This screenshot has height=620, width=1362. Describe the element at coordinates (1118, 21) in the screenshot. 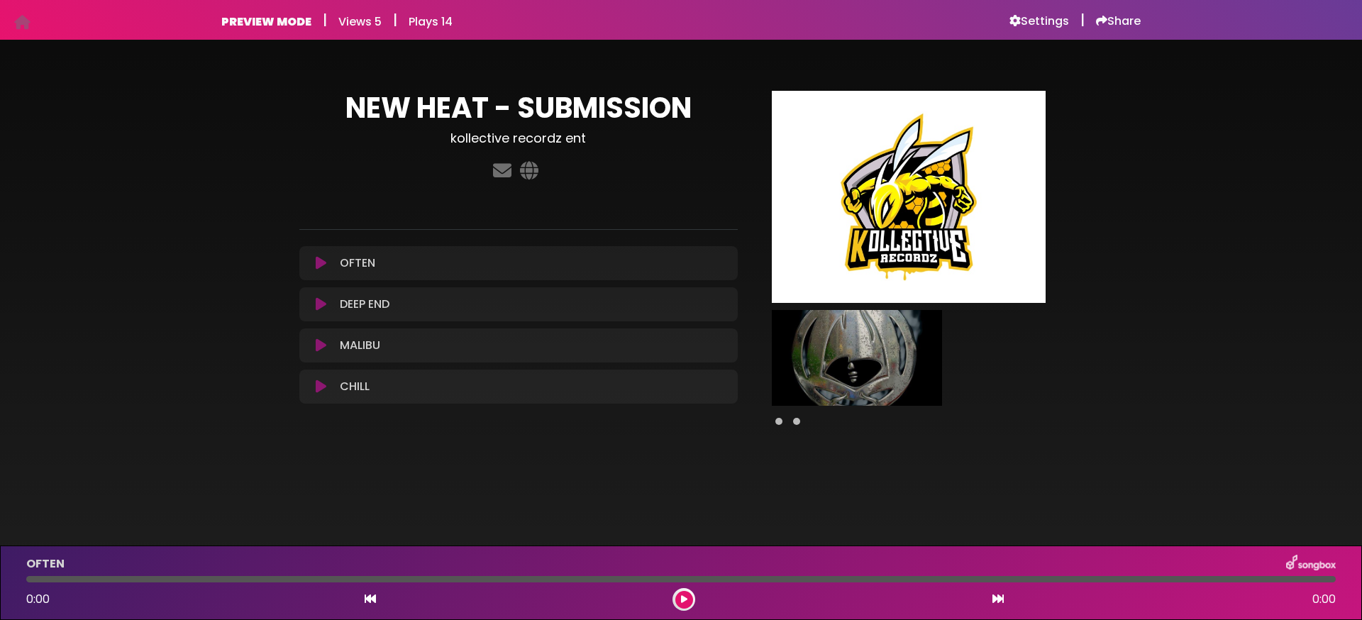

I see `h6: Share` at that location.